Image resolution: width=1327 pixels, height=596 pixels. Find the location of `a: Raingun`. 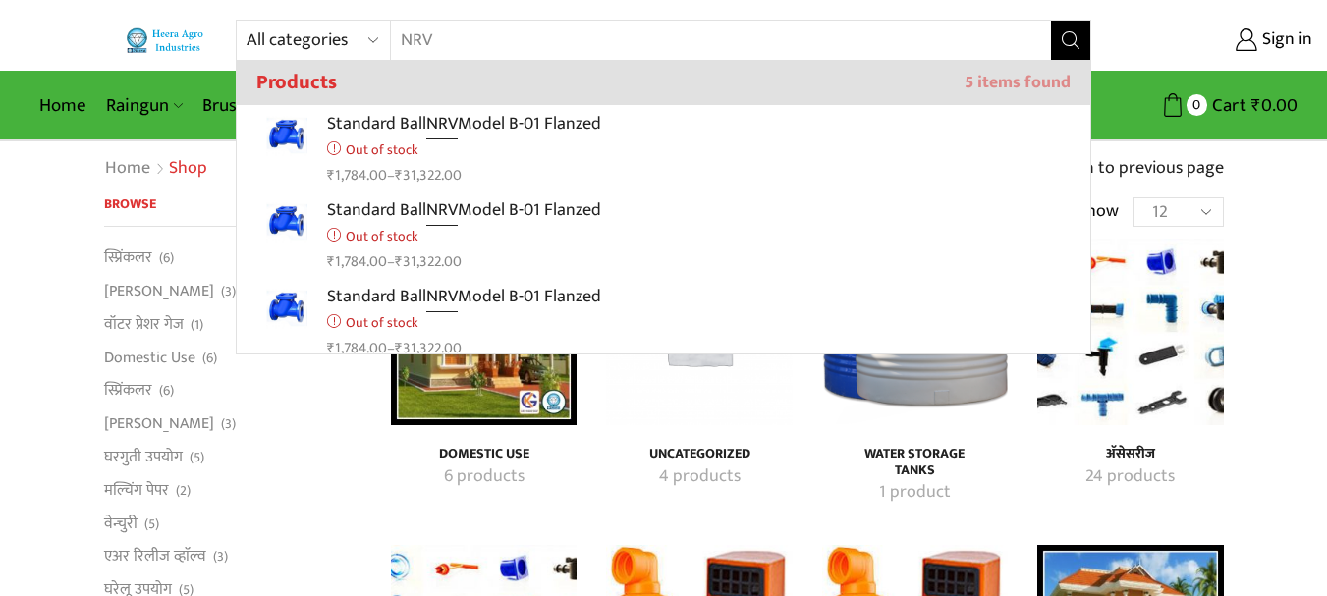

a: Raingun is located at coordinates (144, 105).